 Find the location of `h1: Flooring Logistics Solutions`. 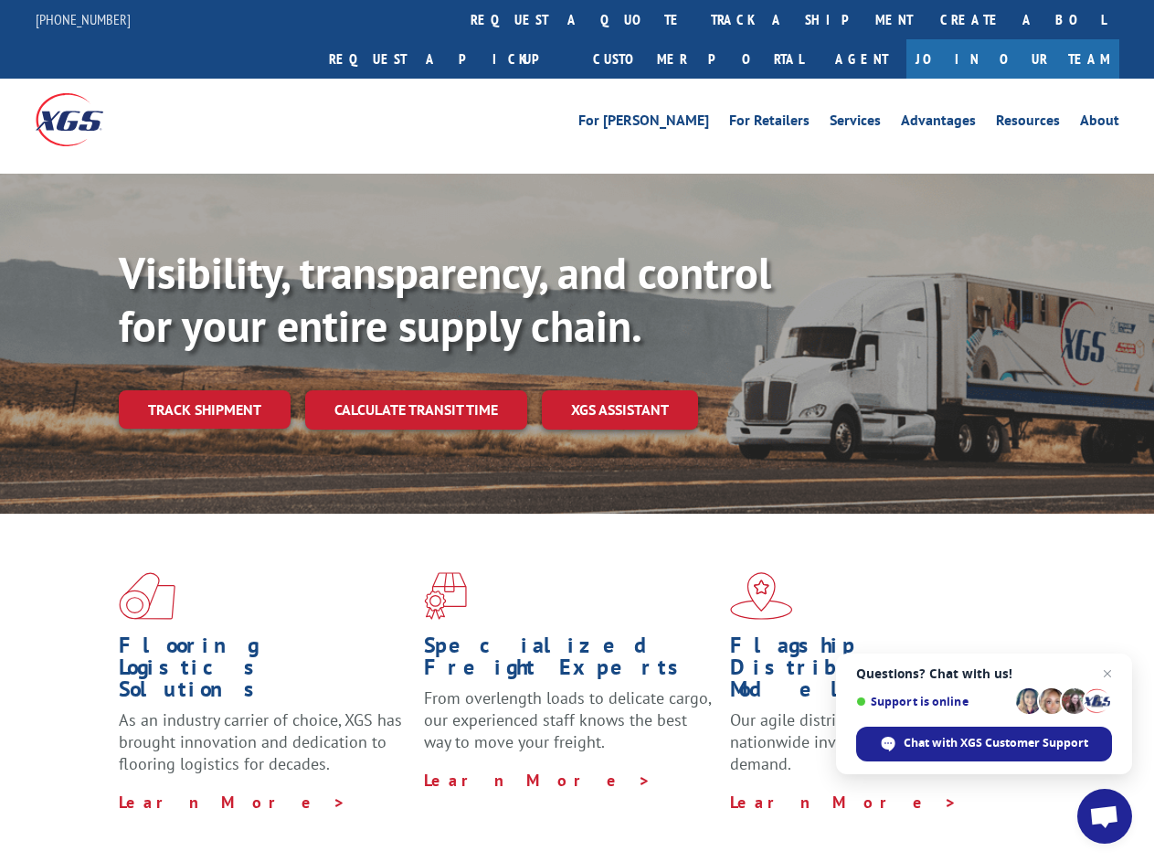

h1: Flooring Logistics Solutions is located at coordinates (264, 672).